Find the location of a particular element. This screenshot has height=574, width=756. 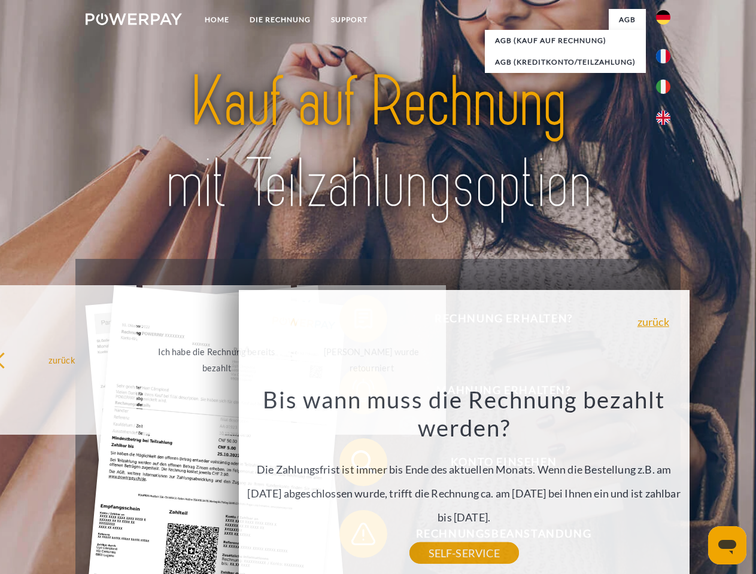

img: fr is located at coordinates (663, 56).